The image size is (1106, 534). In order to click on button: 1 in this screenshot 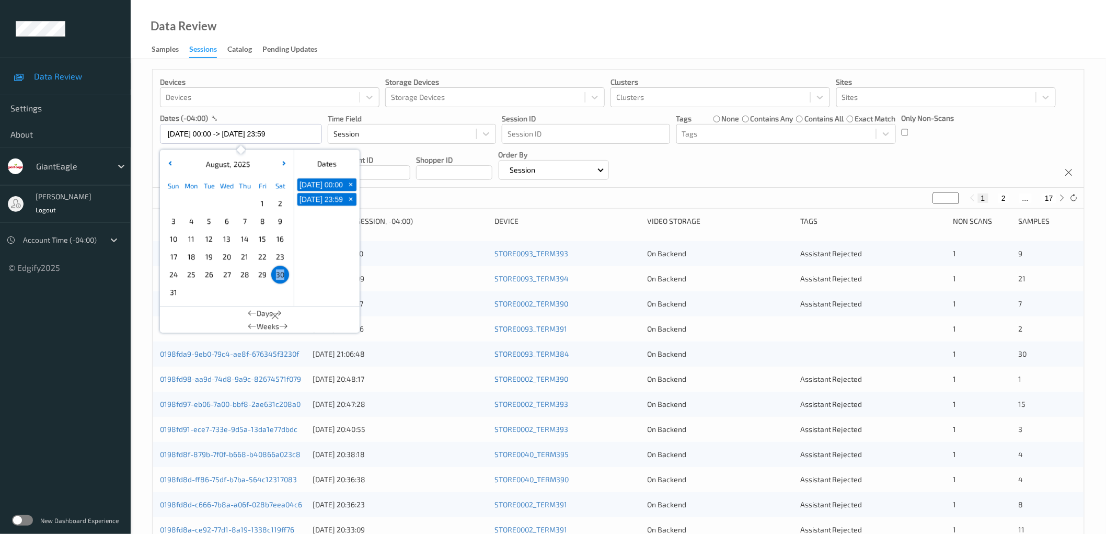, I will do `click(984, 198)`.